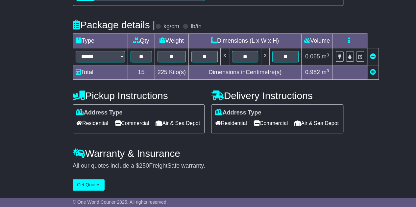  What do you see at coordinates (196, 27) in the screenshot?
I see `label: lb/in` at bounding box center [196, 27].